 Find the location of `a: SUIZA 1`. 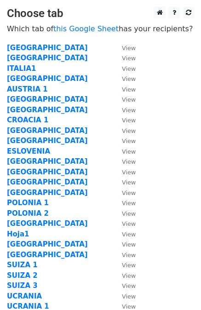

a: SUIZA 1 is located at coordinates (22, 265).